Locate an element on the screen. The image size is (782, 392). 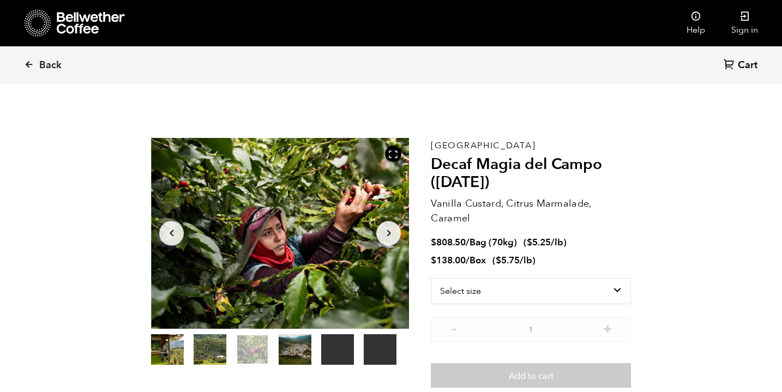
p: Vanilla Custard, Citrus Marmalade, Caramel is located at coordinates (530, 211).